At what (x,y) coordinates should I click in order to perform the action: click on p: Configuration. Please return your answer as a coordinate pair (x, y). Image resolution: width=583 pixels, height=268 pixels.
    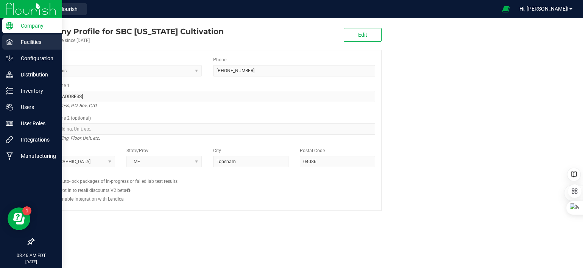
    Looking at the image, I should click on (36, 58).